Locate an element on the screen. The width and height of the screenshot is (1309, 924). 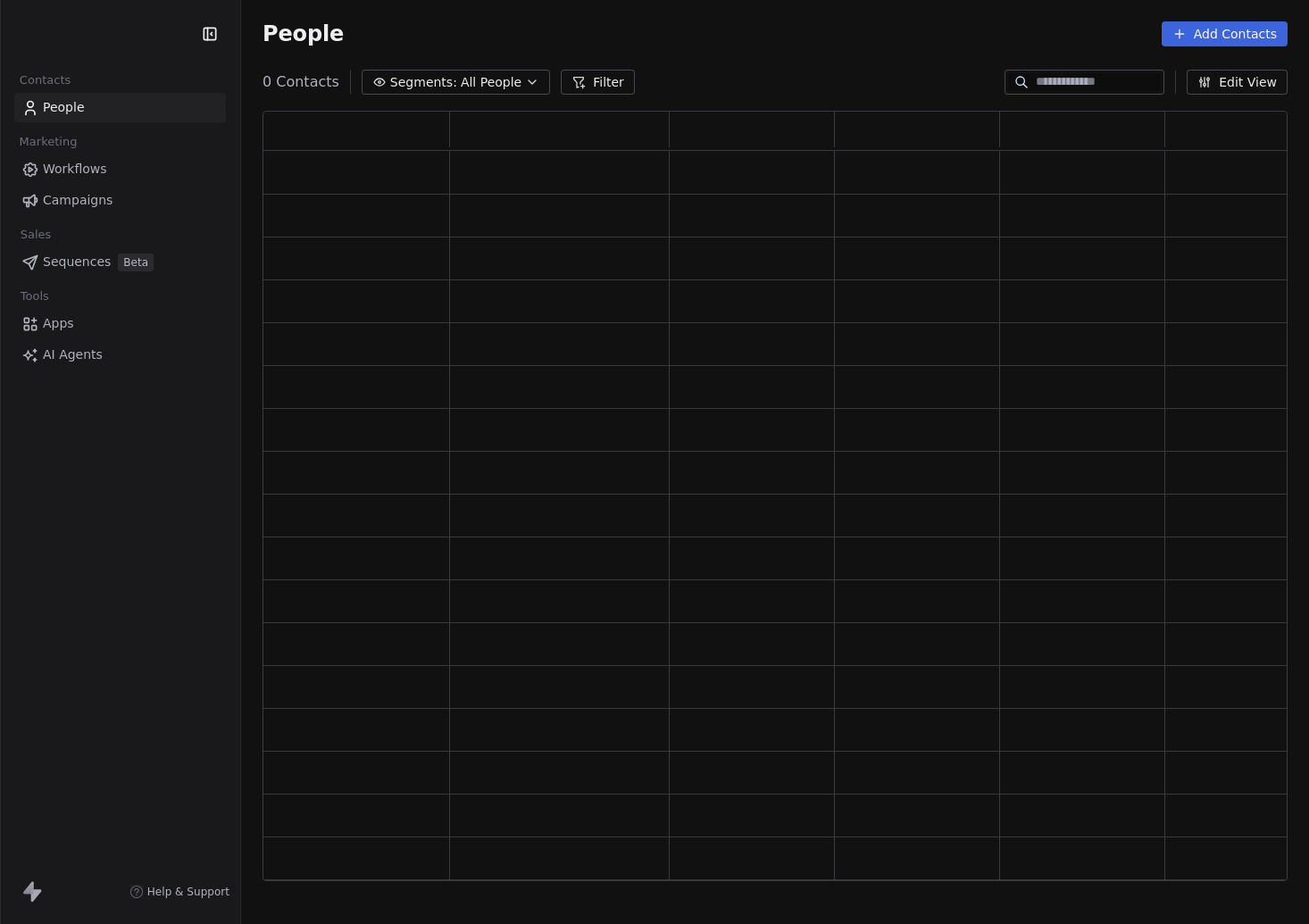
button: Filter is located at coordinates (597, 82).